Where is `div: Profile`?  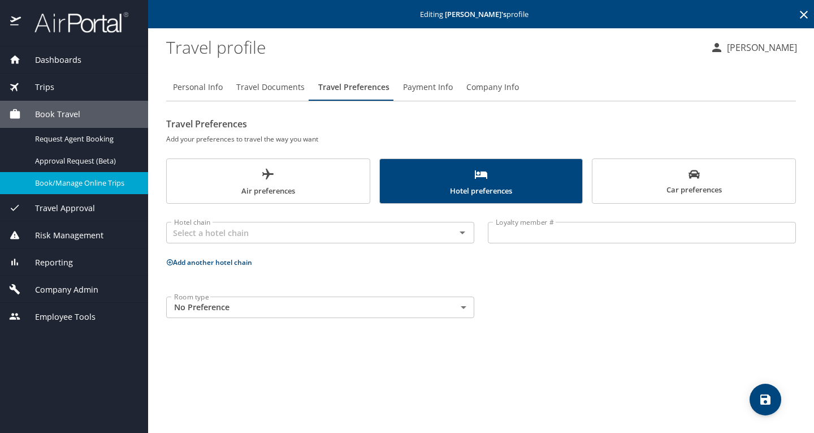 div: Profile is located at coordinates (481, 87).